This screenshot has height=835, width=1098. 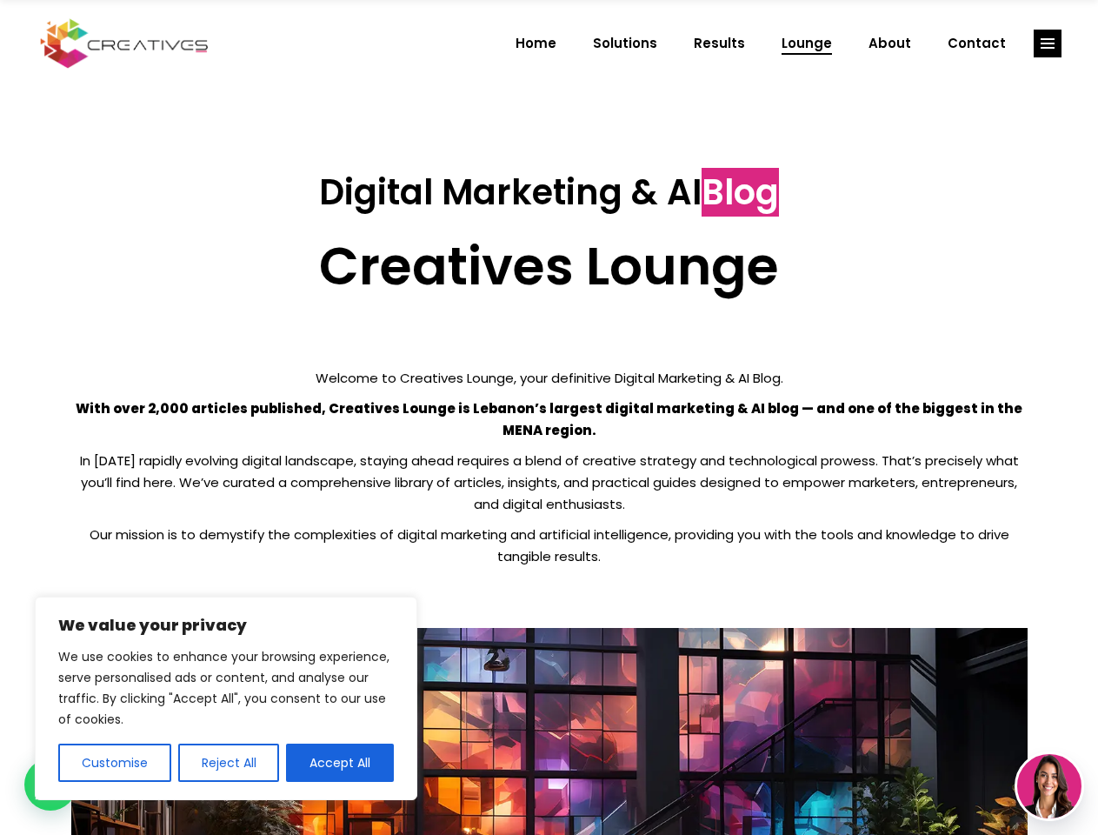 What do you see at coordinates (226, 625) in the screenshot?
I see `p: We value your privacy` at bounding box center [226, 625].